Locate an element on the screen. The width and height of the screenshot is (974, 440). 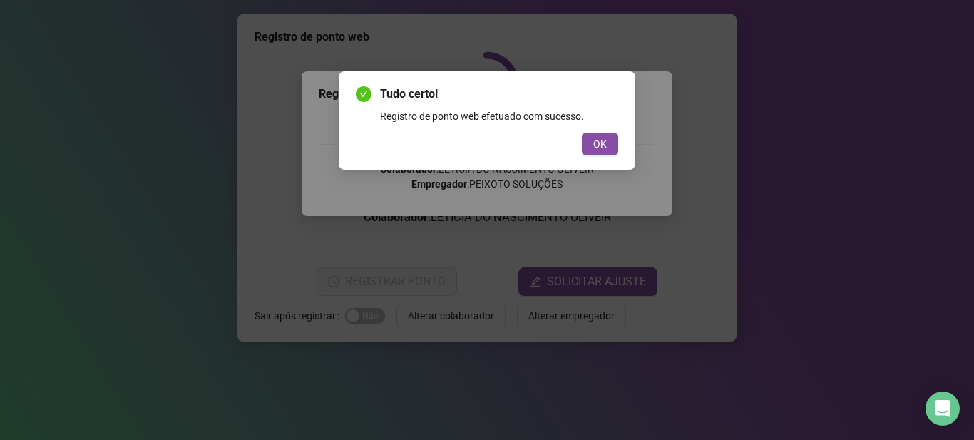
span: OK is located at coordinates (599, 144).